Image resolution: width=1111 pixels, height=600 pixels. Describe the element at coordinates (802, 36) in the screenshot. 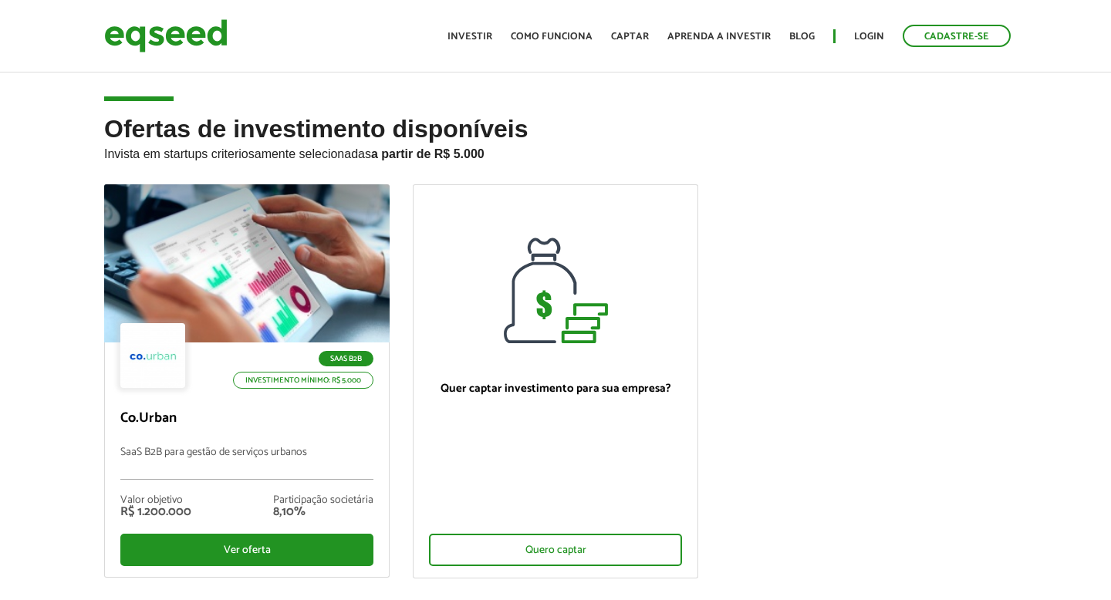

I see `a: Blog` at that location.